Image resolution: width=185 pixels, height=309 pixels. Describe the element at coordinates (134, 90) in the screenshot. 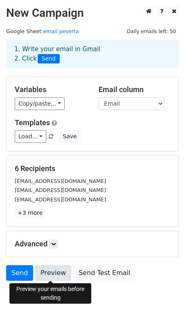

I see `h5: Email column` at that location.